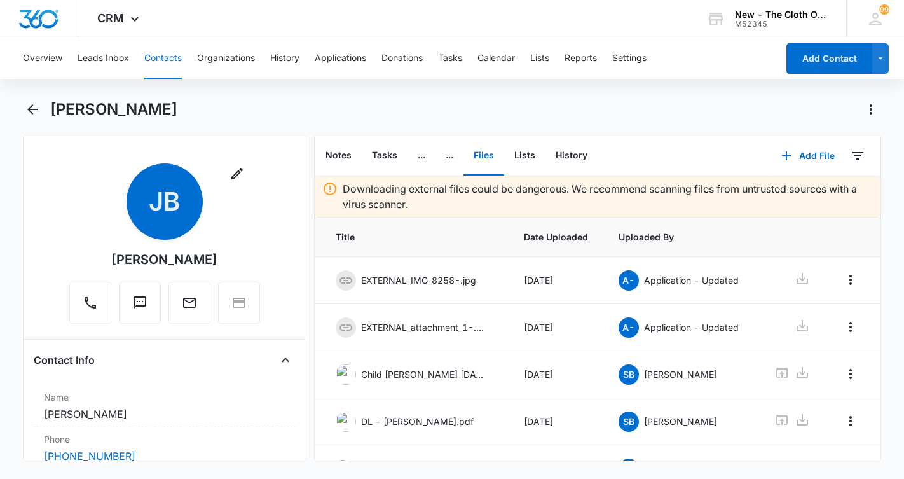  I want to click on span: CRM, so click(111, 18).